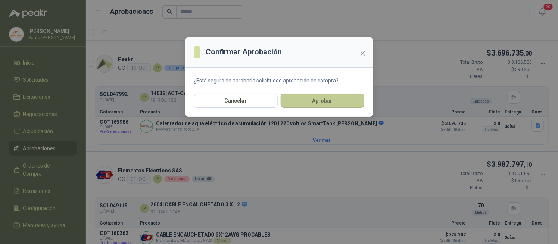 Image resolution: width=558 pixels, height=244 pixels. Describe the element at coordinates (322, 101) in the screenshot. I see `button: Aprobar` at that location.